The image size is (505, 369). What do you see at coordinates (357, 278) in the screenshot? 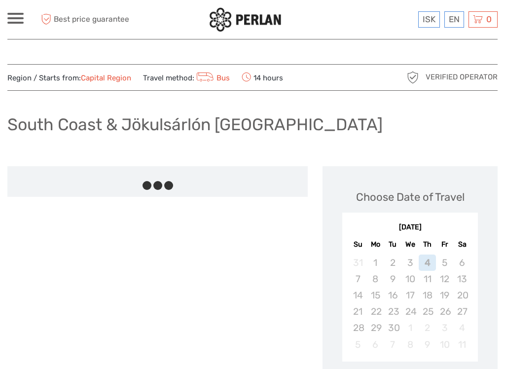
I see `div: Not available Sunday, September 7th, 2025` at bounding box center [357, 278].